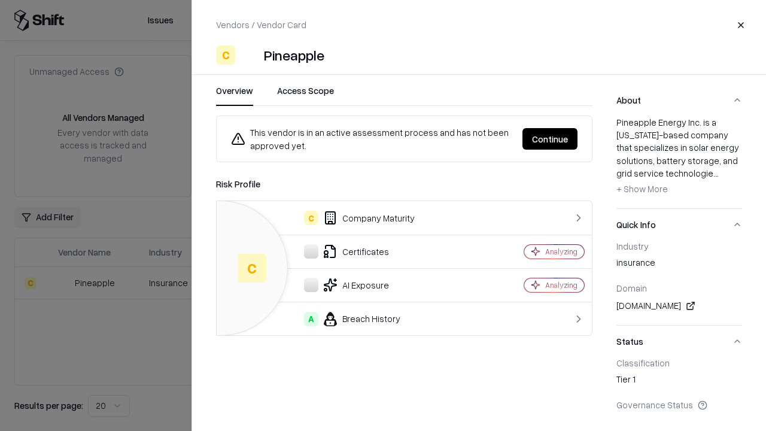 The width and height of the screenshot is (766, 431). Describe the element at coordinates (250, 55) in the screenshot. I see `img: Pineapple` at that location.